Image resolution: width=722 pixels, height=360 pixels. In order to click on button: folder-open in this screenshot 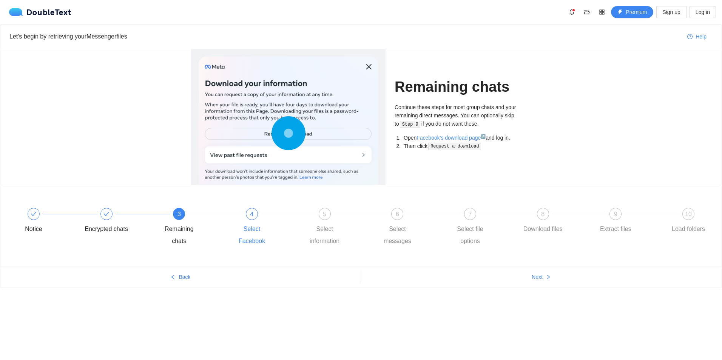, I will do `click(587, 12)`.